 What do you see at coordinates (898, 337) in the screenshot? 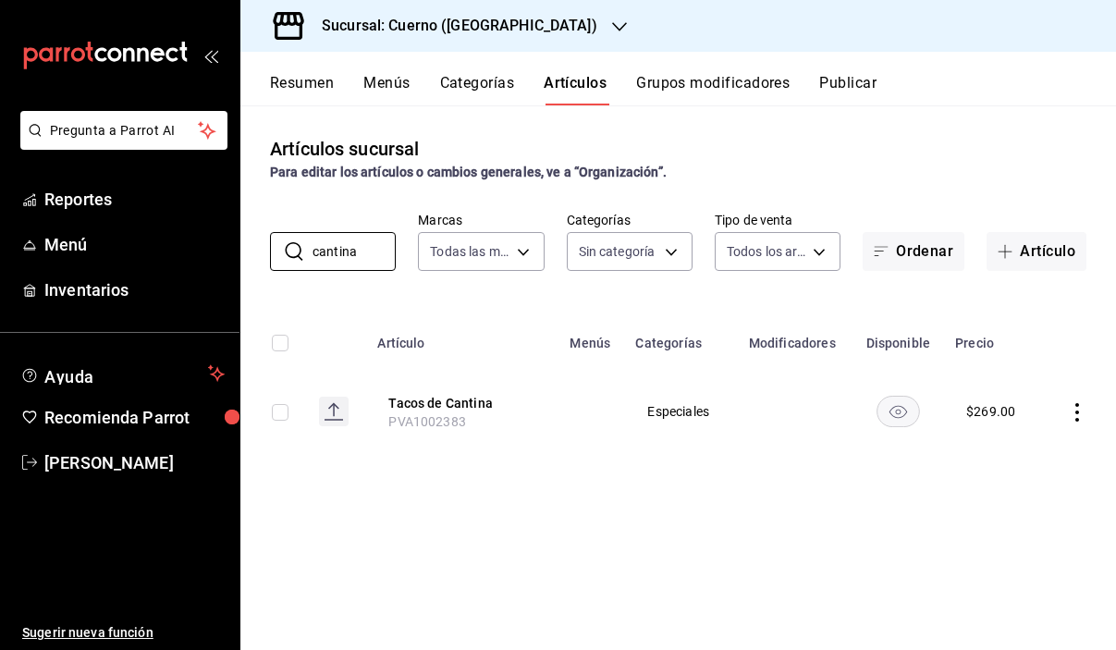
I see `th: Disponible` at bounding box center [898, 337].